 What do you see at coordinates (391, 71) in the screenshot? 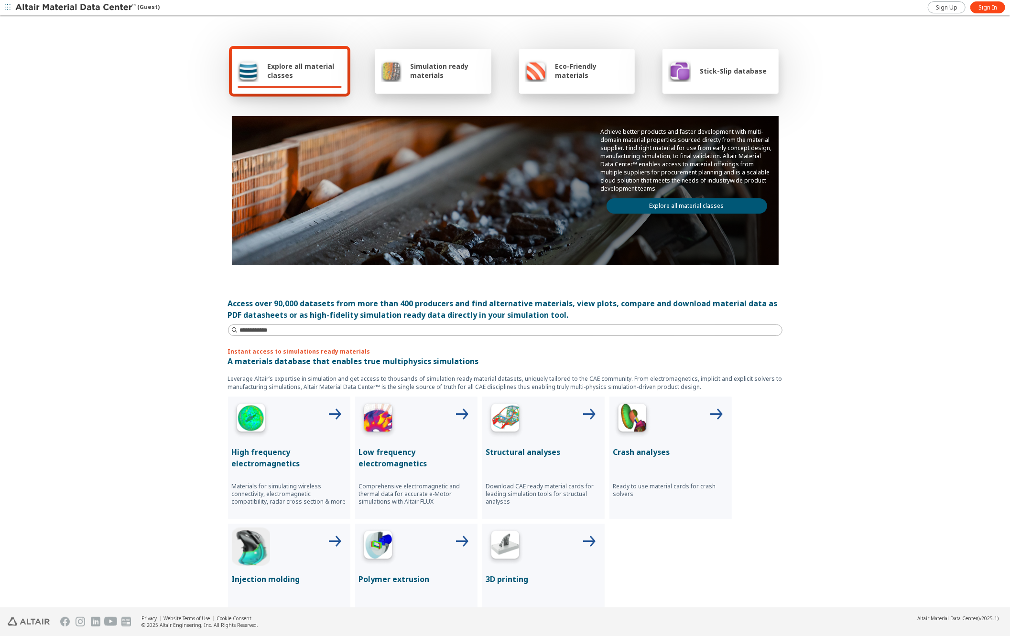
I see `img: Simulation ready materials` at bounding box center [391, 71].